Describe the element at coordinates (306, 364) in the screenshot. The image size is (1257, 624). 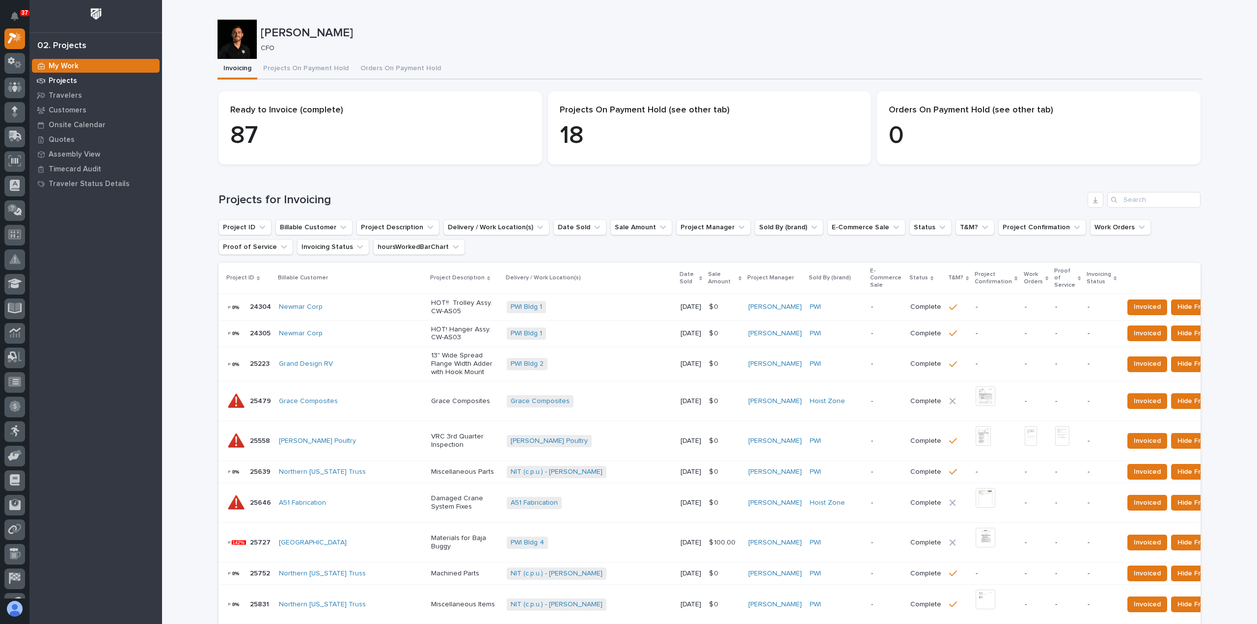
I see `a: Grand Design RV` at that location.